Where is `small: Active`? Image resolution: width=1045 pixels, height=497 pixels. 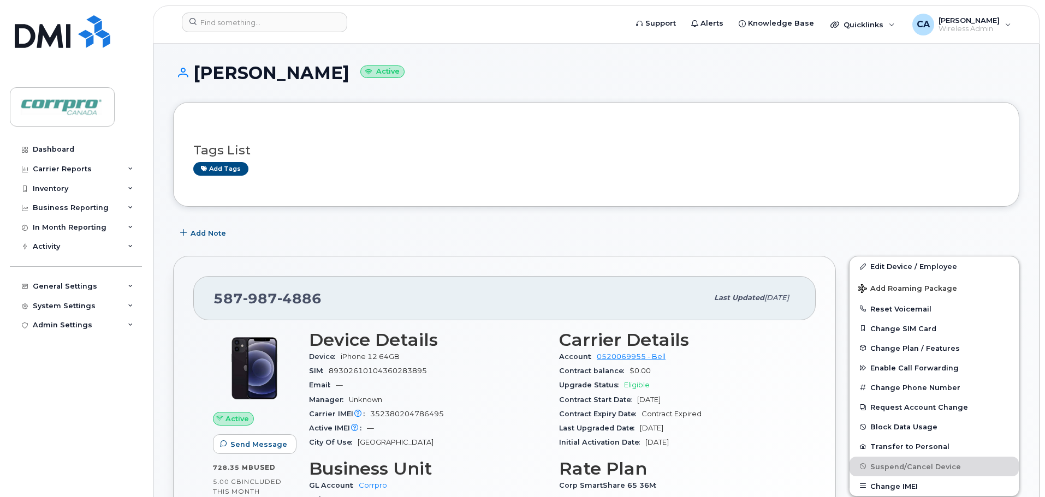 small: Active is located at coordinates (382, 71).